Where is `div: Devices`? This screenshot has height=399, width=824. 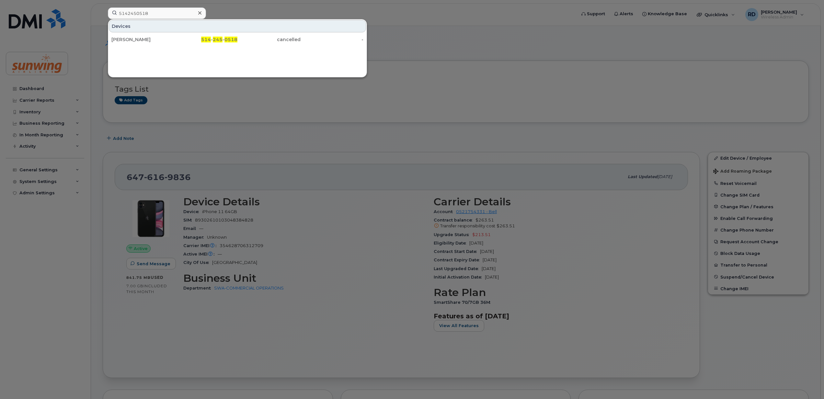
div: Devices is located at coordinates (238, 26).